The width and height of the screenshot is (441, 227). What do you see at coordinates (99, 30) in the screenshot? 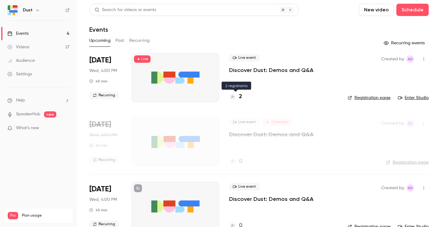
I see `h1: Events` at bounding box center [99, 30].